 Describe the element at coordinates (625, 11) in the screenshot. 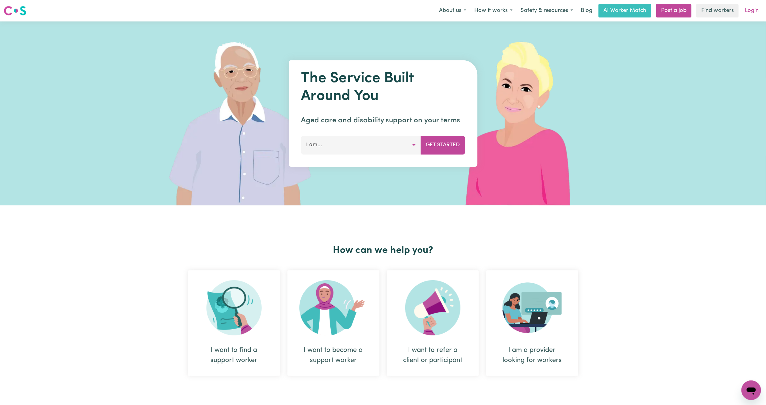

I see `a: AI Worker Match` at that location.